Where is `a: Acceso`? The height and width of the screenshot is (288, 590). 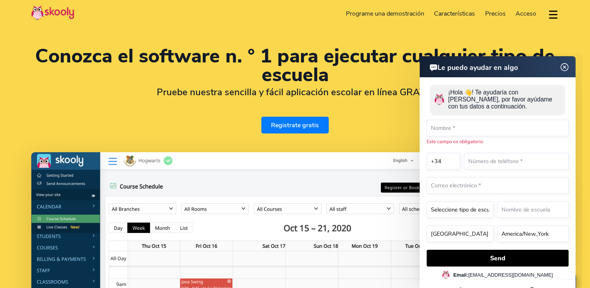
a: Acceso is located at coordinates (526, 14).